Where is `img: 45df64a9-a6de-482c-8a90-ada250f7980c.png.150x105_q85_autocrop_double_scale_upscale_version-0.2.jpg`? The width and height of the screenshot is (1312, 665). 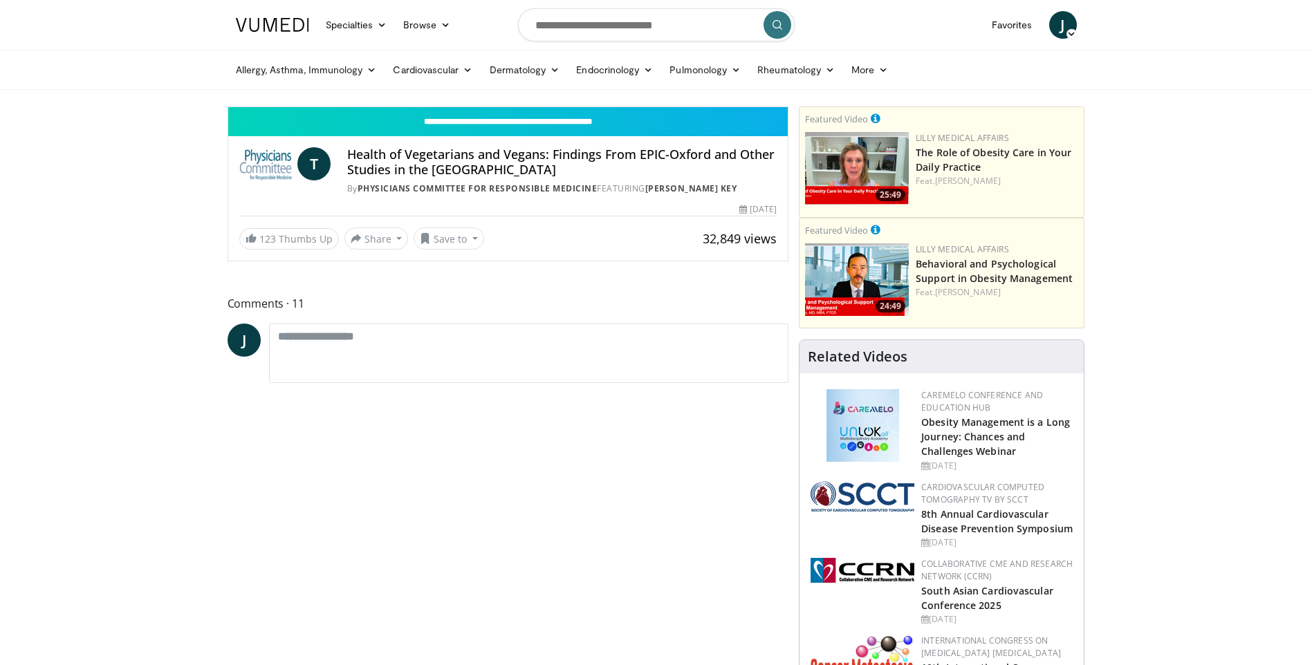
img: 45df64a9-a6de-482c-8a90-ada250f7980c.png.150x105_q85_autocrop_double_scale_upscale_version-0.2.jpg is located at coordinates (862, 425).